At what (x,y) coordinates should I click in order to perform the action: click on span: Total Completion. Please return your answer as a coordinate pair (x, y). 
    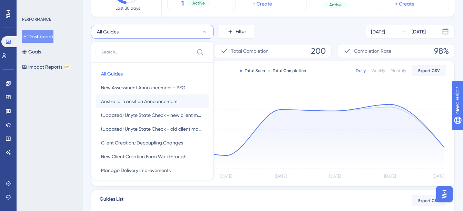
    Looking at the image, I should click on (249, 51).